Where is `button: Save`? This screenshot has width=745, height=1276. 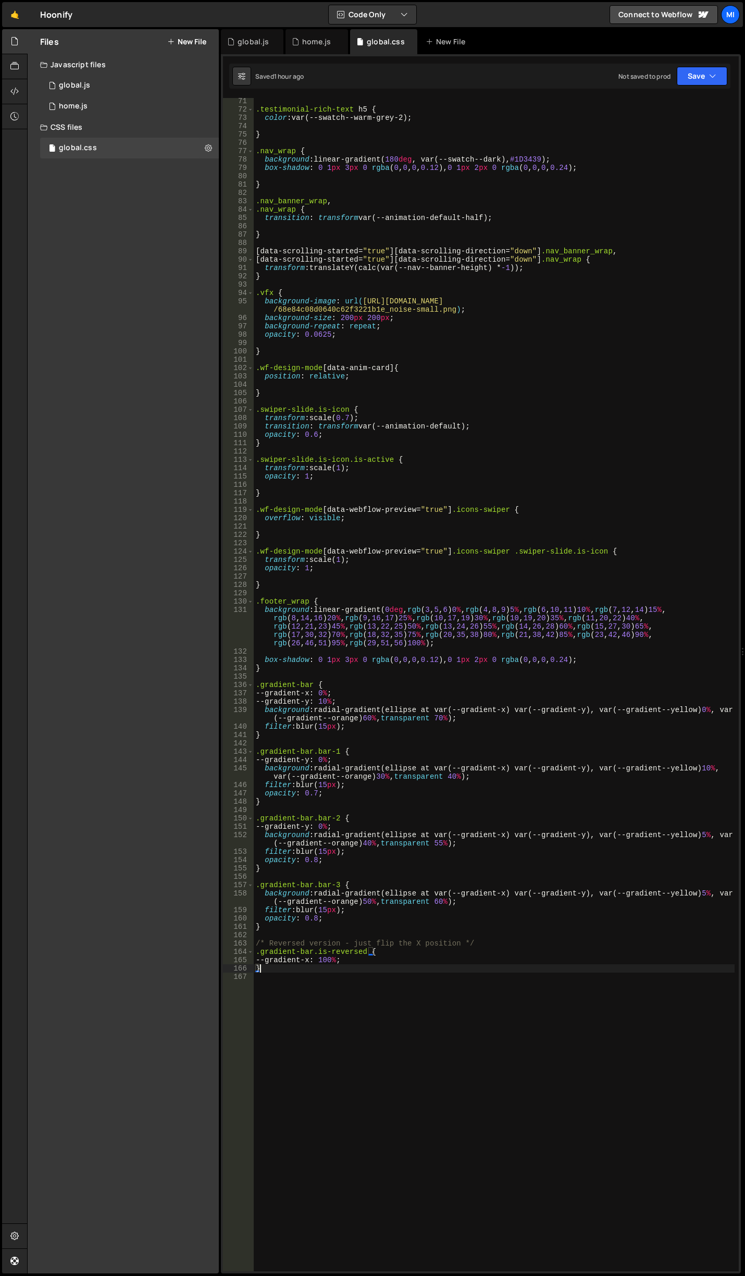 button: Save is located at coordinates (702, 76).